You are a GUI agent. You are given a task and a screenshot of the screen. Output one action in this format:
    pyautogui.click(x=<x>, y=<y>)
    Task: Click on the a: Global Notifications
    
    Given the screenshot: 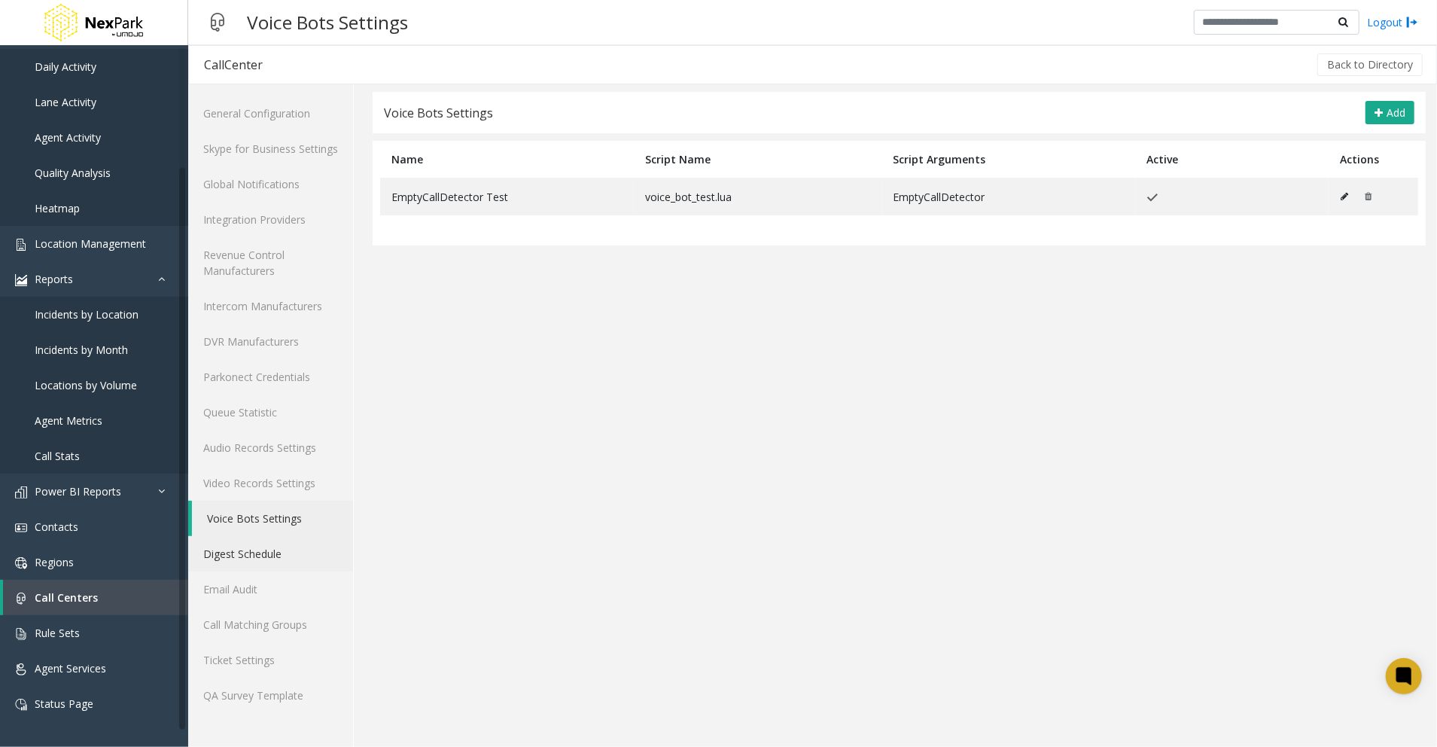 What is the action you would take?
    pyautogui.click(x=270, y=184)
    